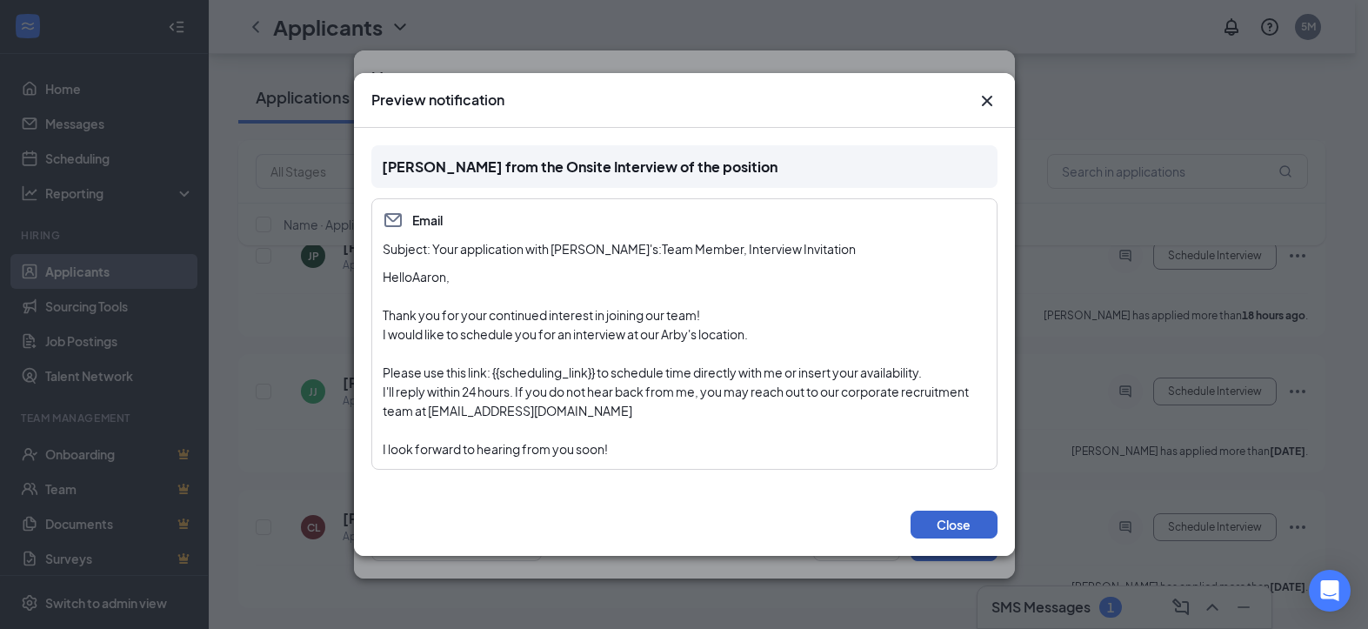  What do you see at coordinates (684, 372) in the screenshot?
I see `p: Please use this link: {{scheduling_link}} to schedule time directly with me or insert your availa...` at bounding box center [684, 372].